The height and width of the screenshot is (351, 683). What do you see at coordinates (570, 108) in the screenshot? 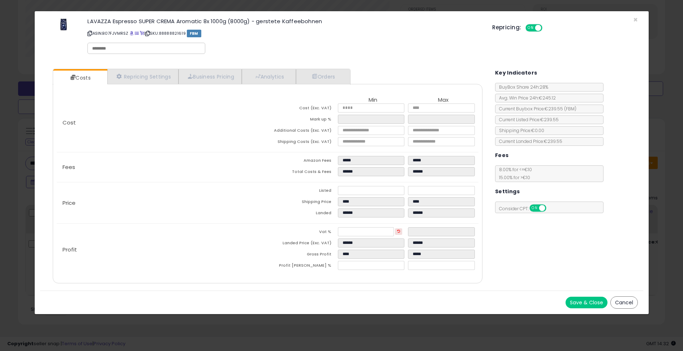
I see `span: ( FBM )` at bounding box center [570, 108].